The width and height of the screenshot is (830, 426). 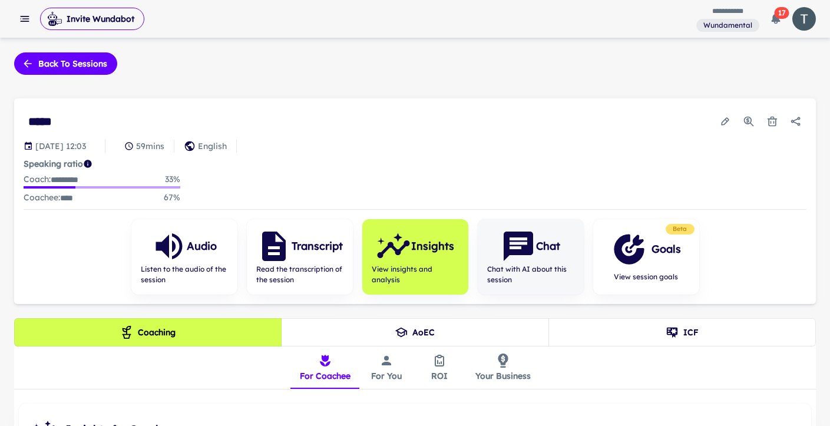 I want to click on h6: Goals, so click(x=666, y=249).